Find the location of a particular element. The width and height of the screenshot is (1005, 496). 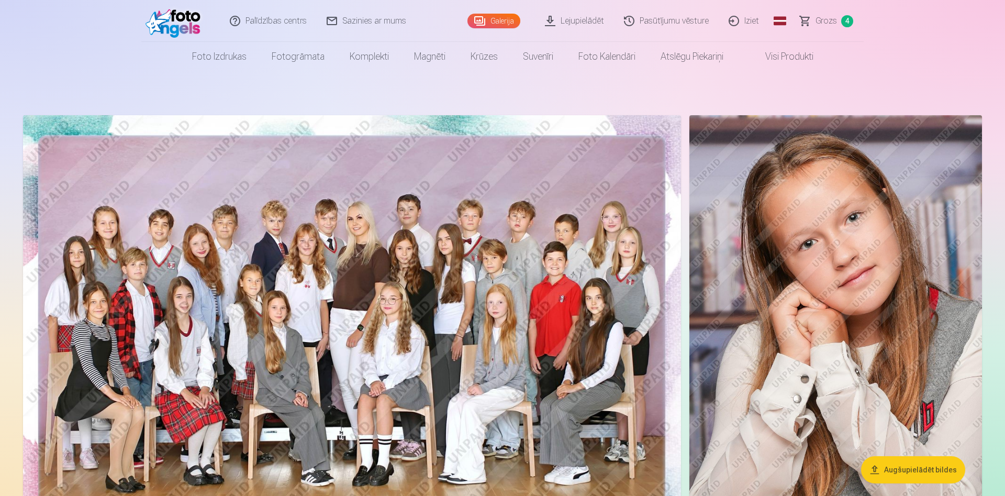

a: Krūzes is located at coordinates (484, 57).